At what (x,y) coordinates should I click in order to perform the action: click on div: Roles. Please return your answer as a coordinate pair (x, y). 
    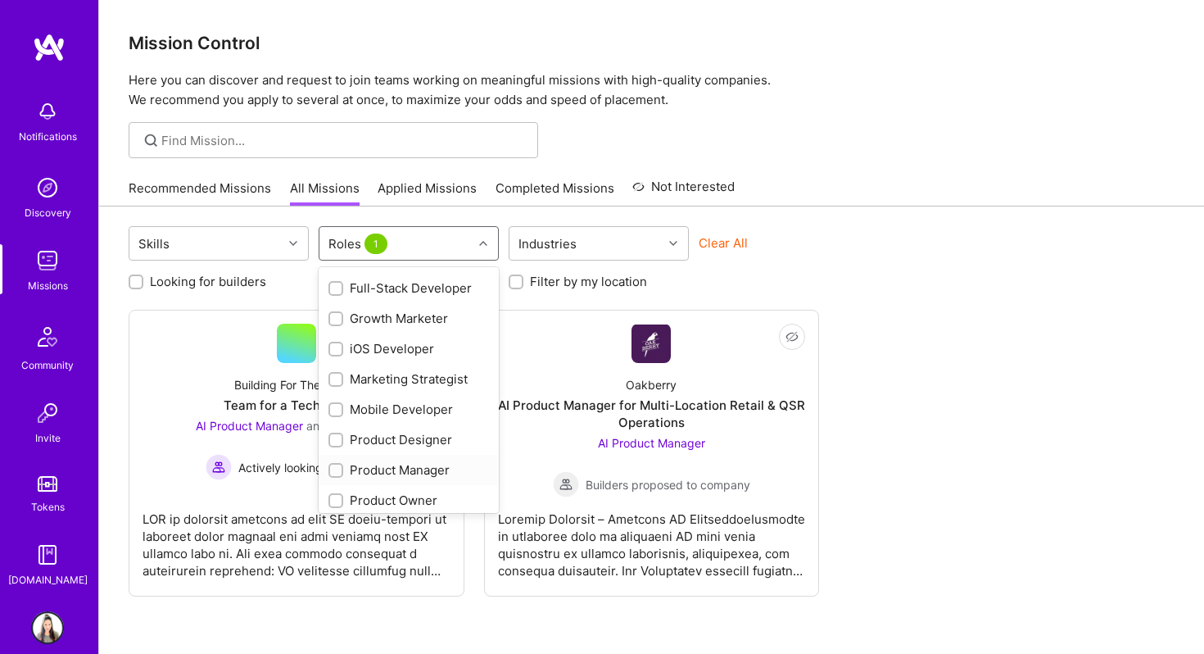
    Looking at the image, I should click on (360, 243).